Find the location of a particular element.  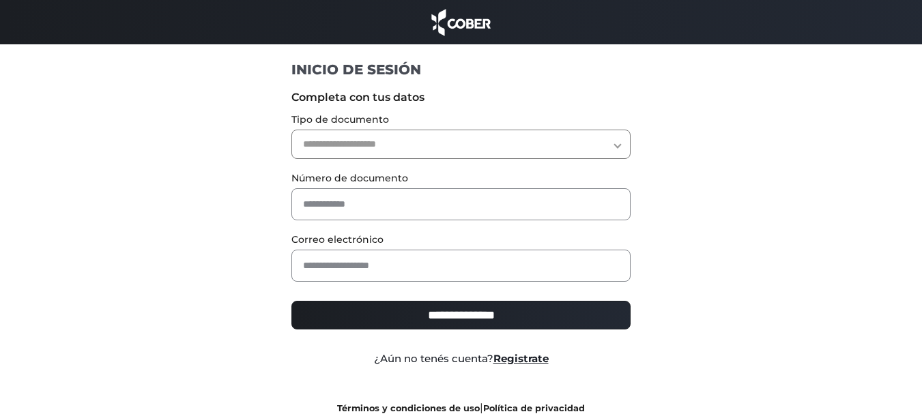

label: Completa con tus datos is located at coordinates (461, 98).